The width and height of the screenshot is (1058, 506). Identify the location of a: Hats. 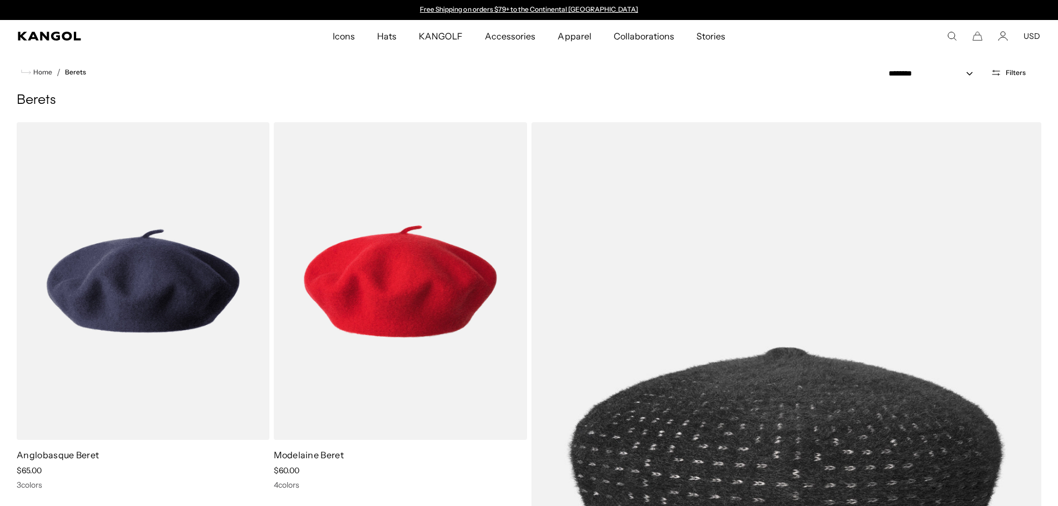
(386, 36).